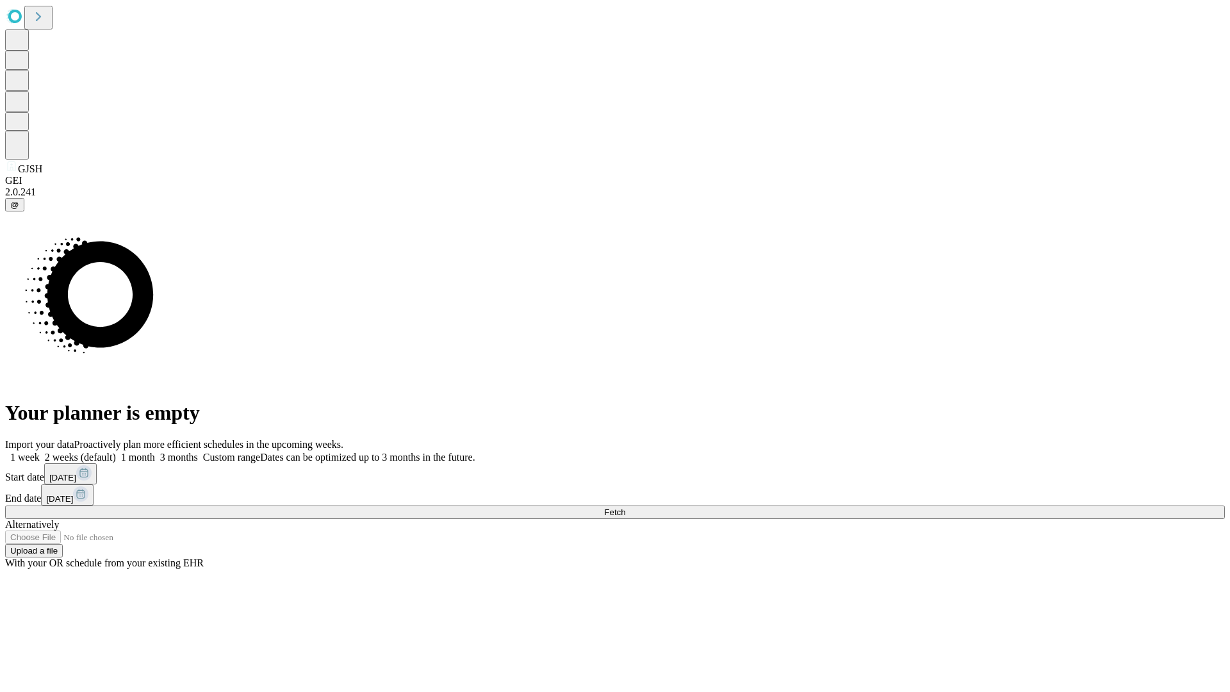  What do you see at coordinates (138, 457) in the screenshot?
I see `span: 1 month` at bounding box center [138, 457].